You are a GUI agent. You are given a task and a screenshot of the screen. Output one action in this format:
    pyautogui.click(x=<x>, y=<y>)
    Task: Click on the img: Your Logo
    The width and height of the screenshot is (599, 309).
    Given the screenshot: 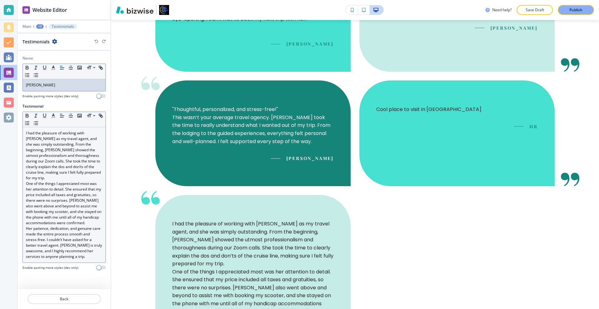 What is the action you would take?
    pyautogui.click(x=164, y=10)
    